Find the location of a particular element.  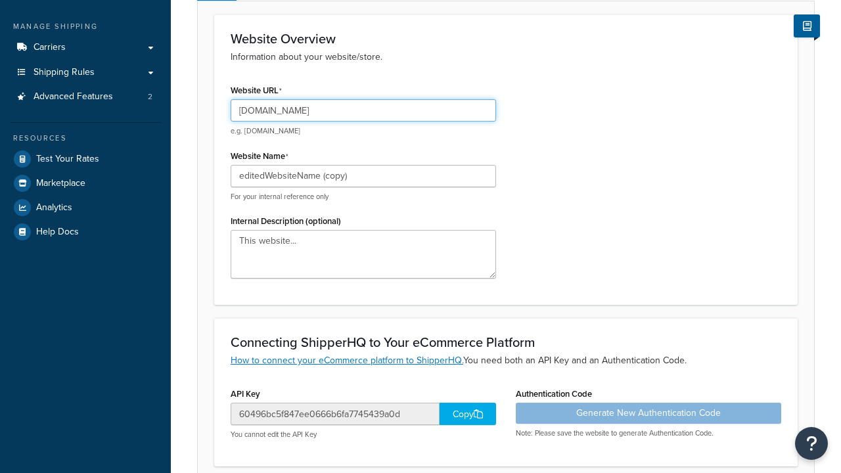

a: Carriers is located at coordinates (85, 47).